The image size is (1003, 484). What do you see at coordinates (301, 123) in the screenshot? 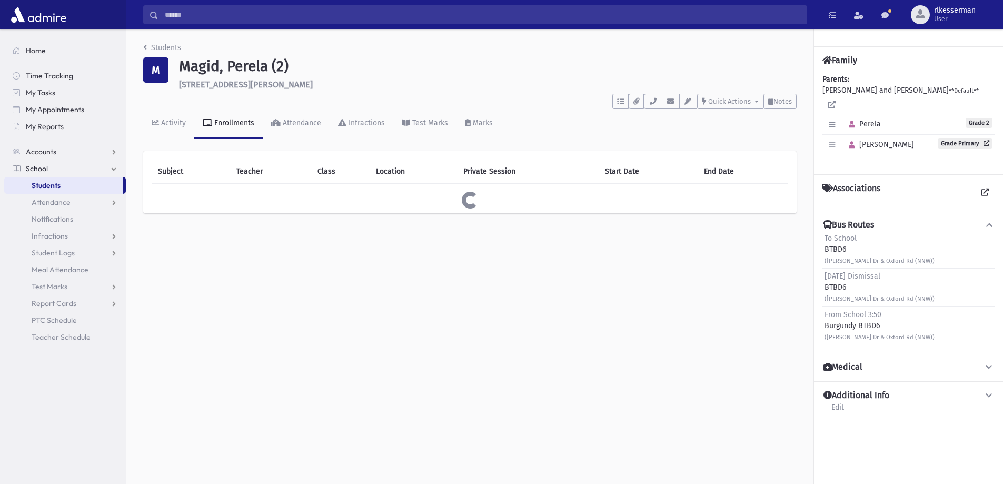
I see `div: Attendance` at bounding box center [301, 123].